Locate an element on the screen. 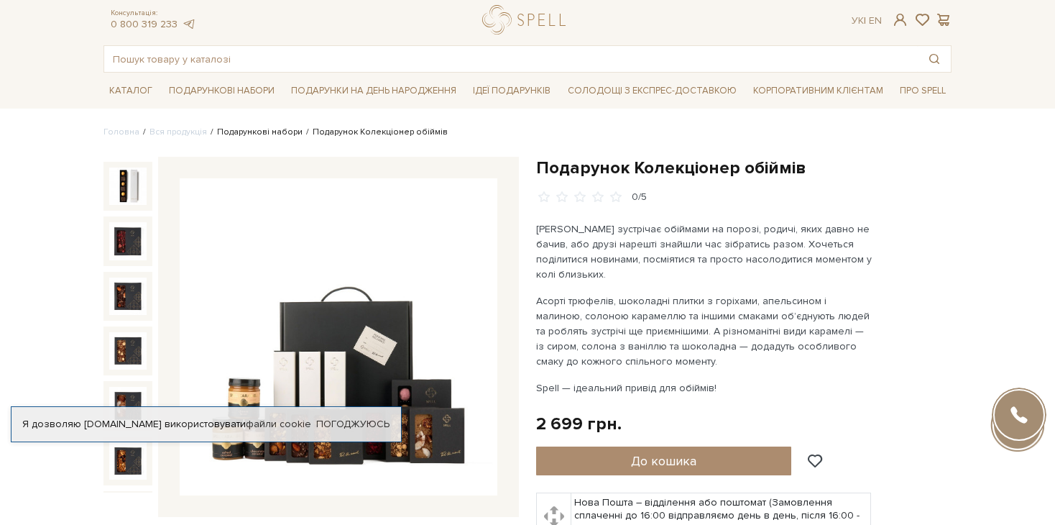 This screenshot has width=1055, height=525. a: Корпоративним клієнтам is located at coordinates (818, 91).